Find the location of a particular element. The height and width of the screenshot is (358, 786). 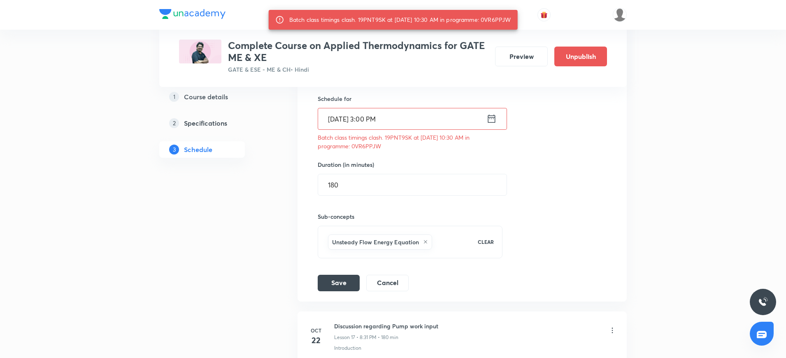

button: Cancel is located at coordinates (387, 283).